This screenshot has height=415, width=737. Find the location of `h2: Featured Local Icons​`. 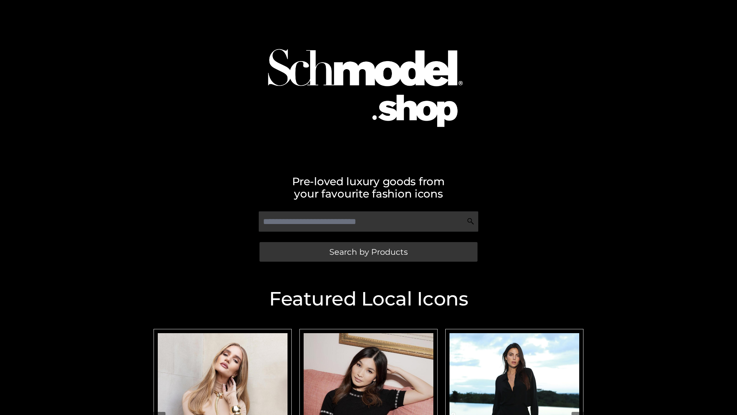

h2: Featured Local Icons​ is located at coordinates (368, 299).